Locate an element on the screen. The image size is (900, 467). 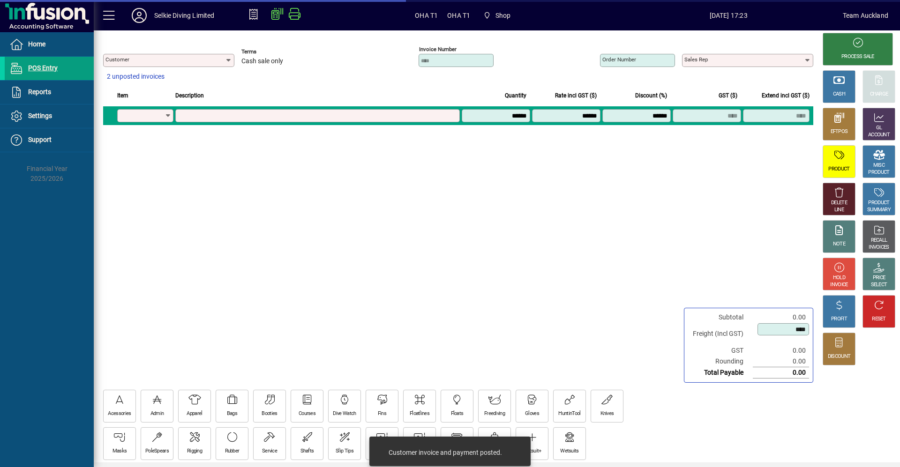
div: Admin is located at coordinates (157, 414).